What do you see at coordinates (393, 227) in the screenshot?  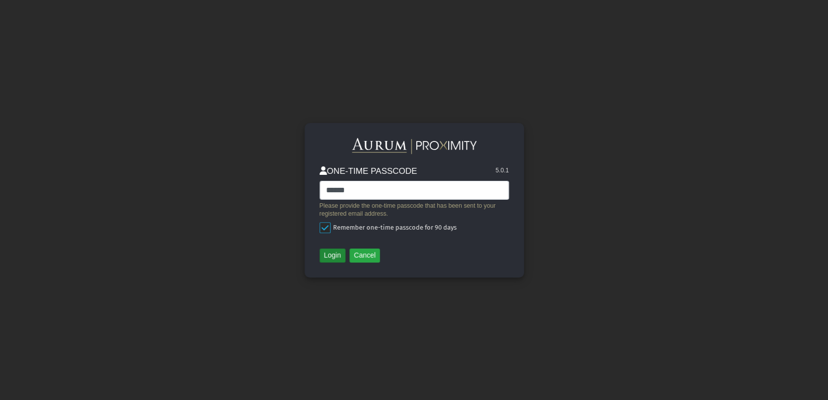 I see `span: Remember one-time passcode for 90 days` at bounding box center [393, 227].